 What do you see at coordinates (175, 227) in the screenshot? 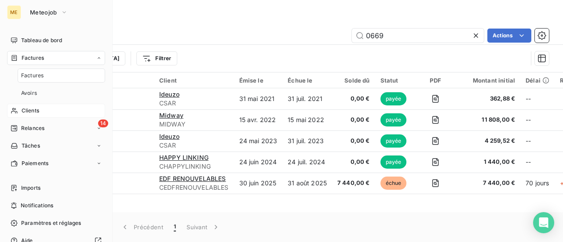
I see `button: 1` at bounding box center [175, 227].